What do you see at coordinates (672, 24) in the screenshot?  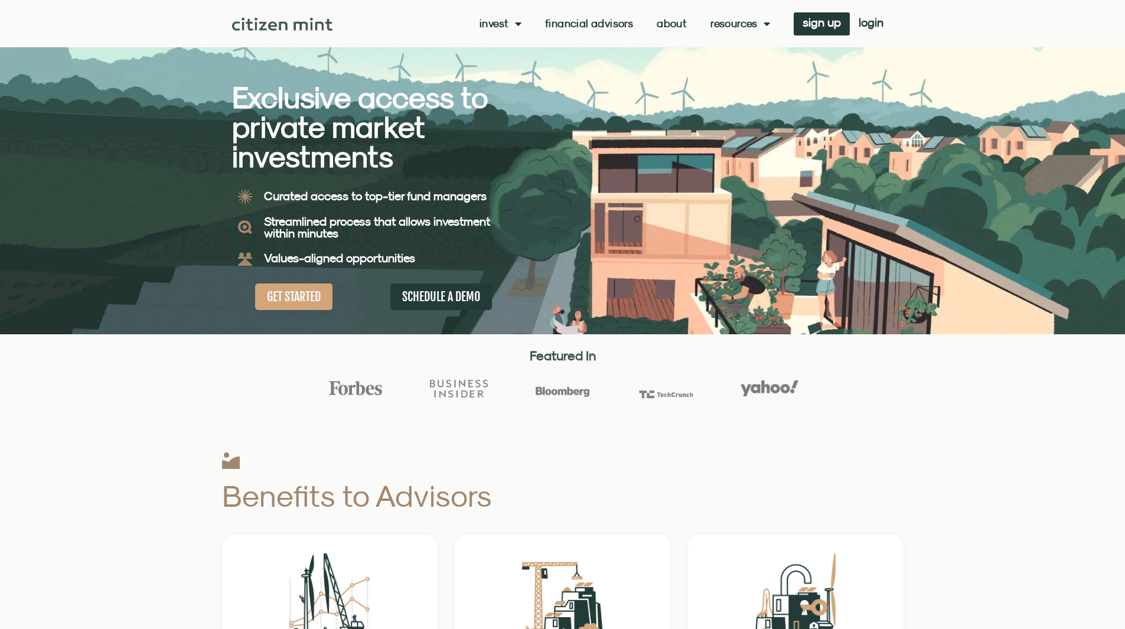 I see `a: About` at bounding box center [672, 24].